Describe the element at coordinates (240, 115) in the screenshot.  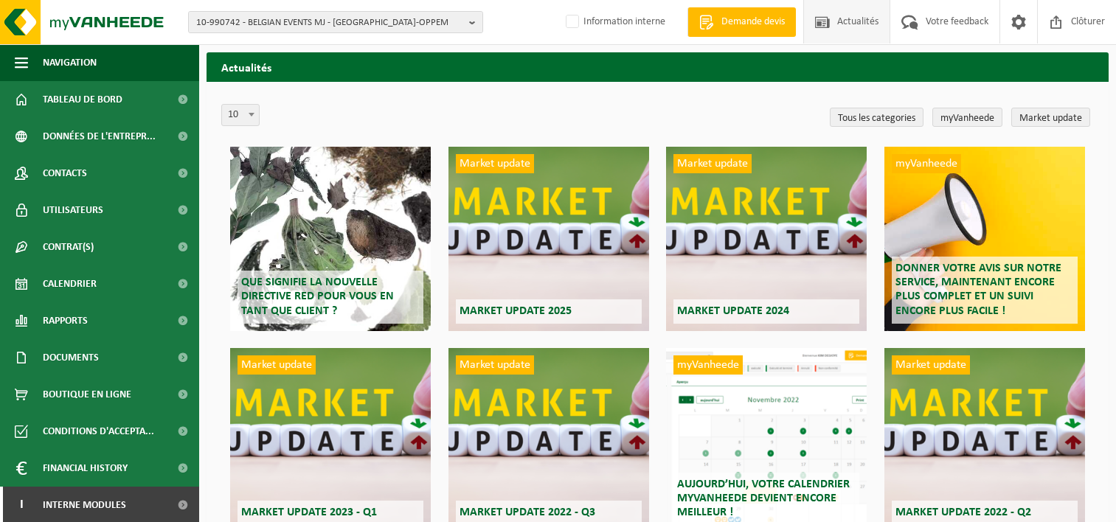
I see `span: 10` at that location.